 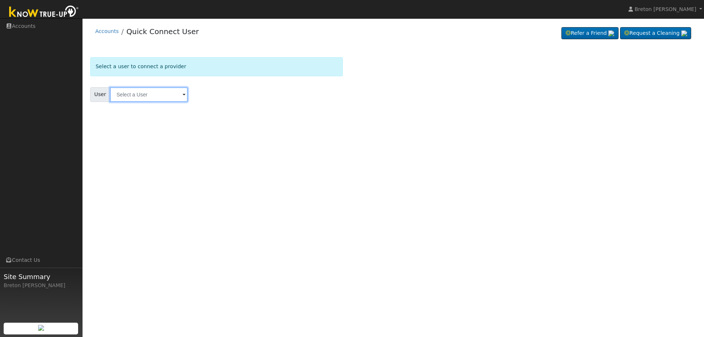 What do you see at coordinates (44, 12) in the screenshot?
I see `img: Know True-Up` at bounding box center [44, 12].